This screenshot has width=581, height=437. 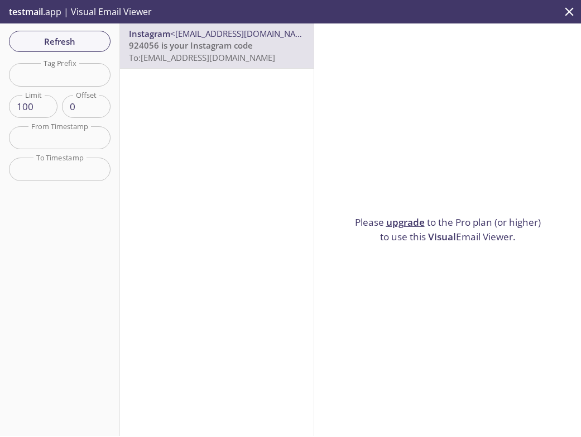 What do you see at coordinates (26, 12) in the screenshot?
I see `span: testmail` at bounding box center [26, 12].